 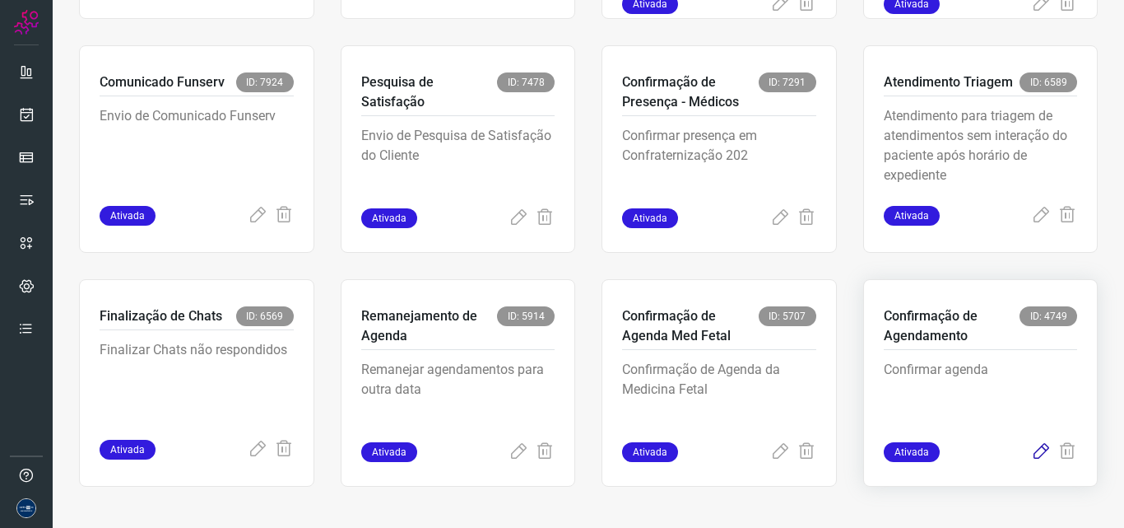 What do you see at coordinates (265, 82) in the screenshot?
I see `span: ID: 7924` at bounding box center [265, 82].